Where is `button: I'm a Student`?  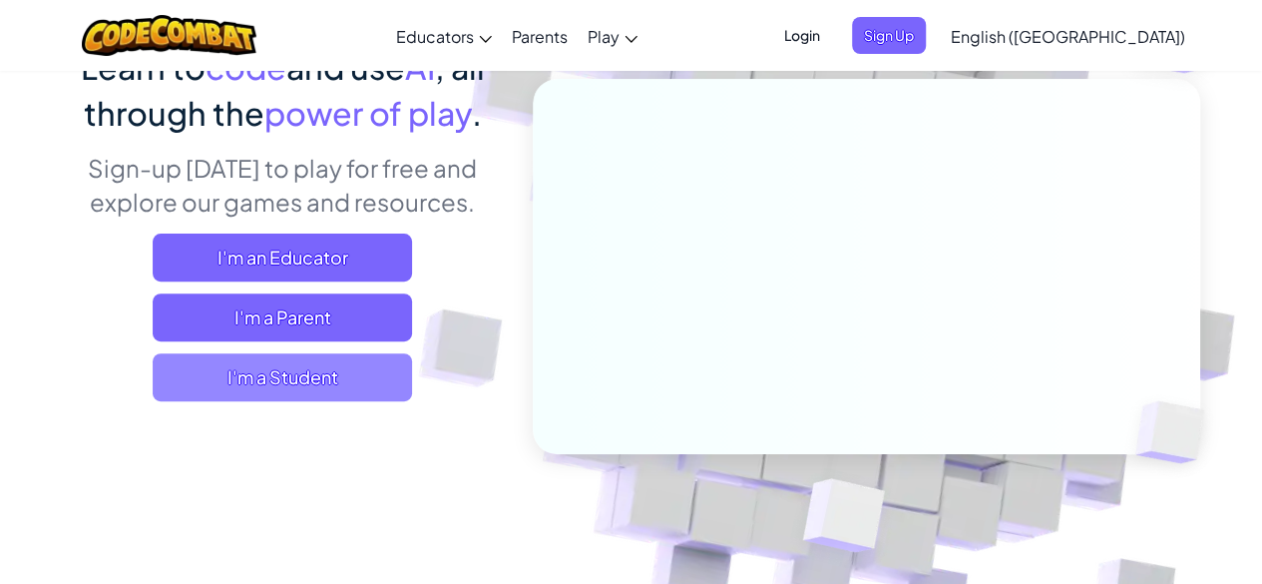 button: I'm a Student is located at coordinates (282, 377).